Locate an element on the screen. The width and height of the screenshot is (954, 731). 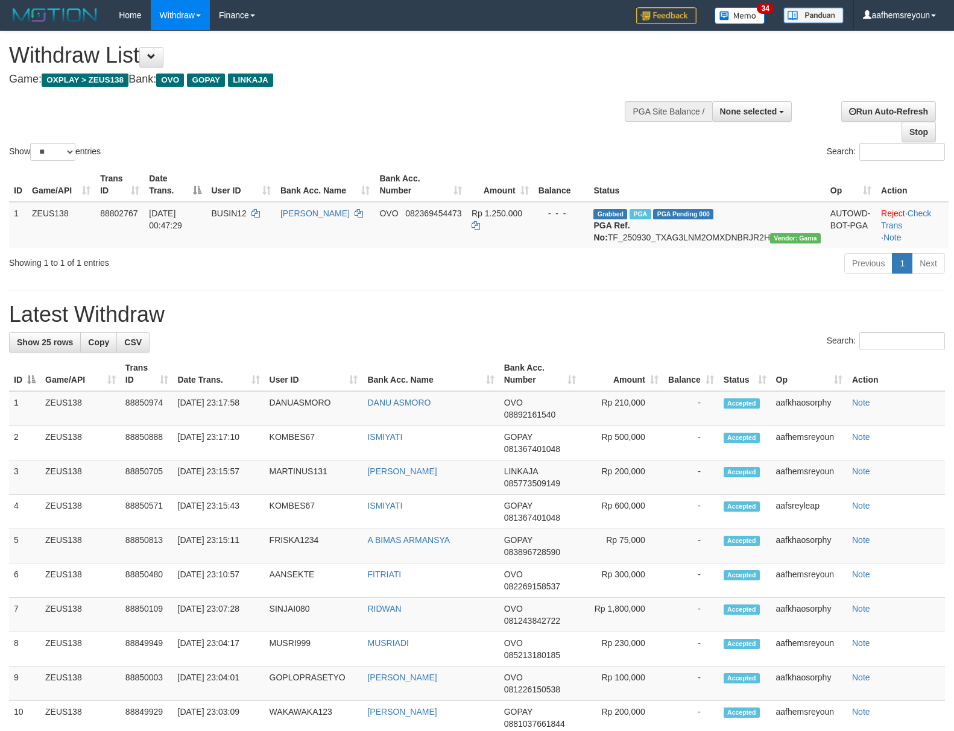
td: 88850003 is located at coordinates (146, 684).